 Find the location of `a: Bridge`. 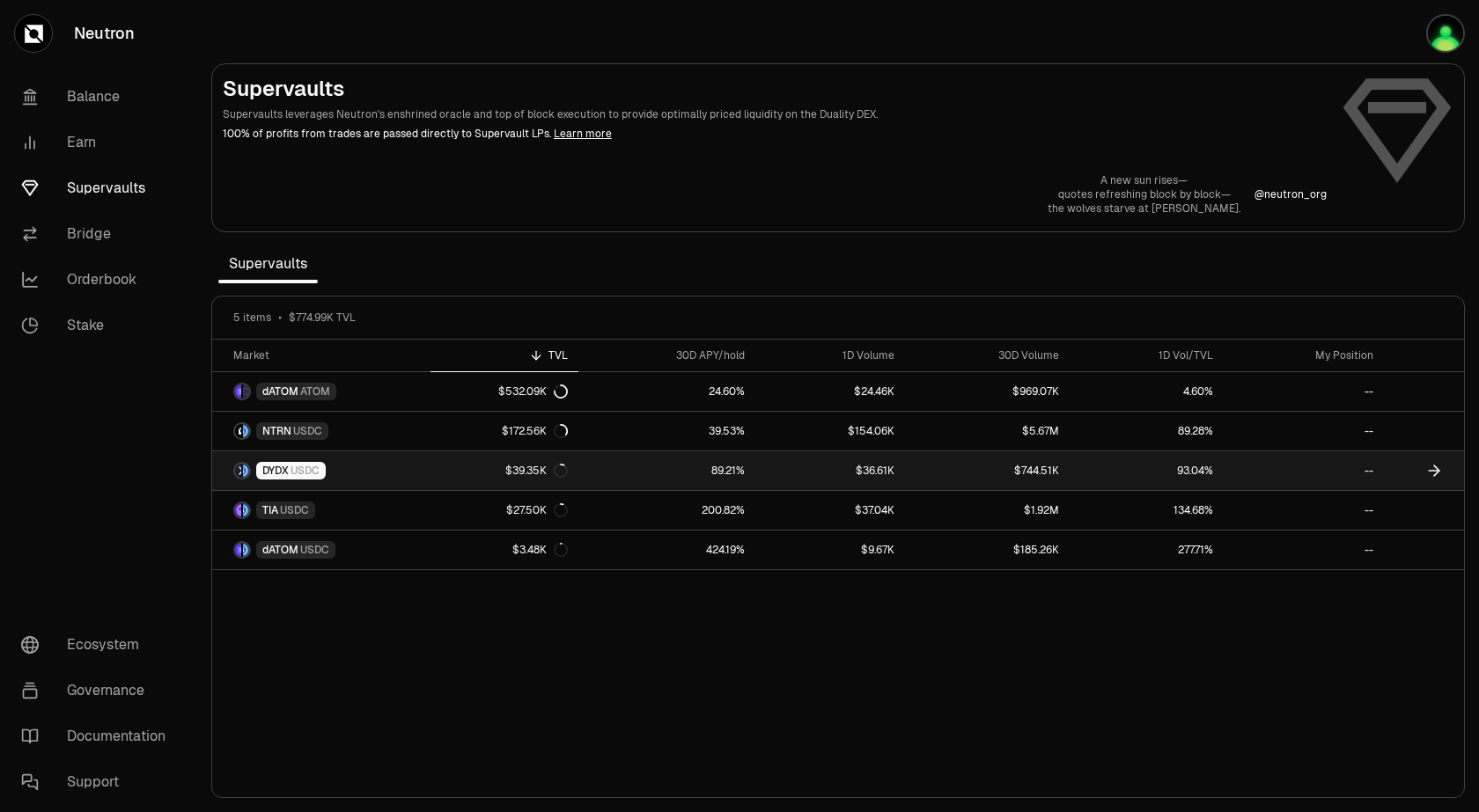

a: Bridge is located at coordinates (99, 235).